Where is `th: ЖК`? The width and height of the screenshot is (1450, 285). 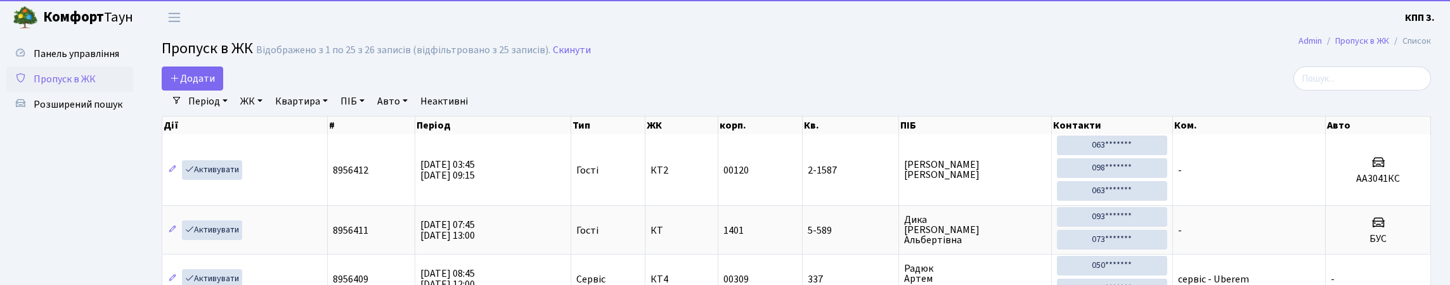 th: ЖК is located at coordinates (681, 126).